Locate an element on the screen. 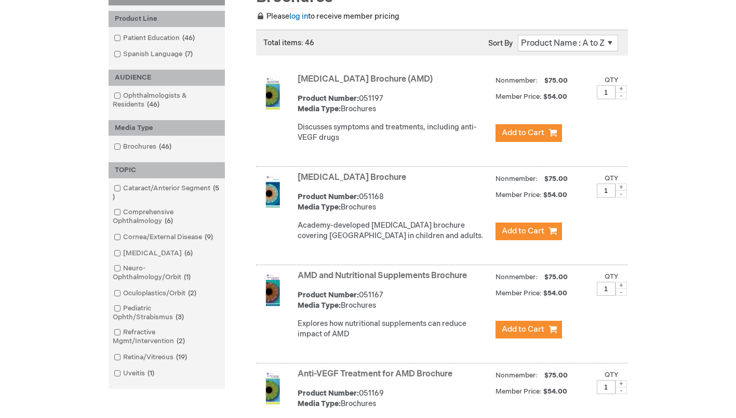 Image resolution: width=736 pixels, height=418 pixels. a: Cornea/External Disease9 is located at coordinates (164, 237).